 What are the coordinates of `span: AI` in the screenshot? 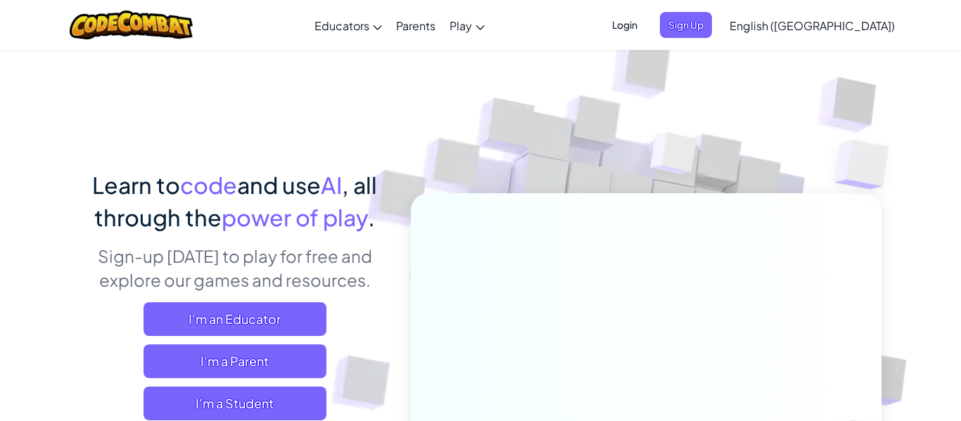 It's located at (331, 185).